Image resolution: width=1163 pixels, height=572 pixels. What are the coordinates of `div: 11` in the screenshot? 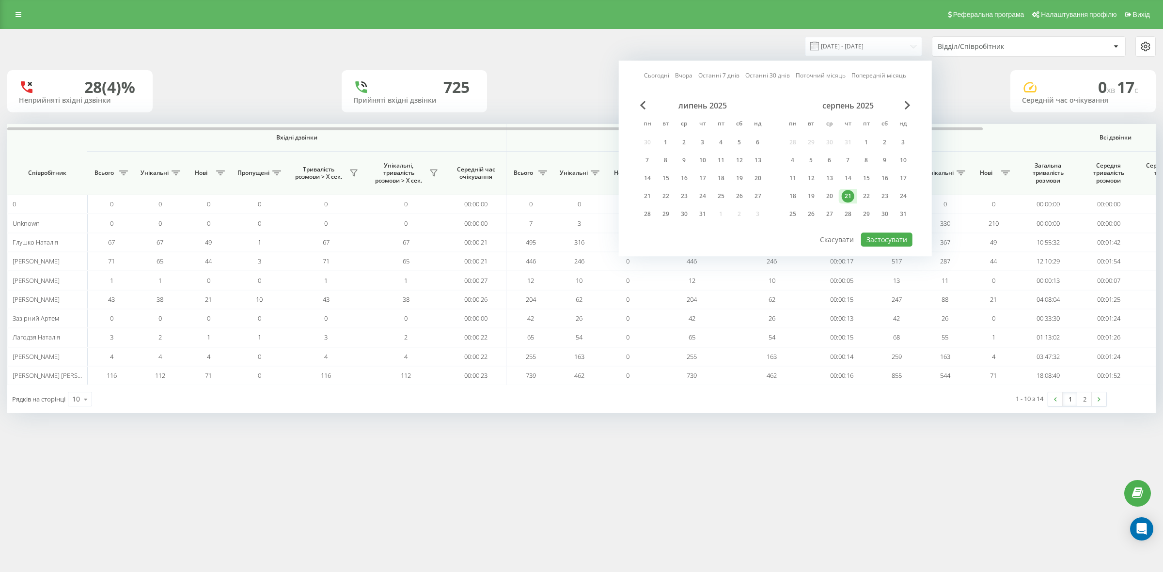 It's located at (721, 160).